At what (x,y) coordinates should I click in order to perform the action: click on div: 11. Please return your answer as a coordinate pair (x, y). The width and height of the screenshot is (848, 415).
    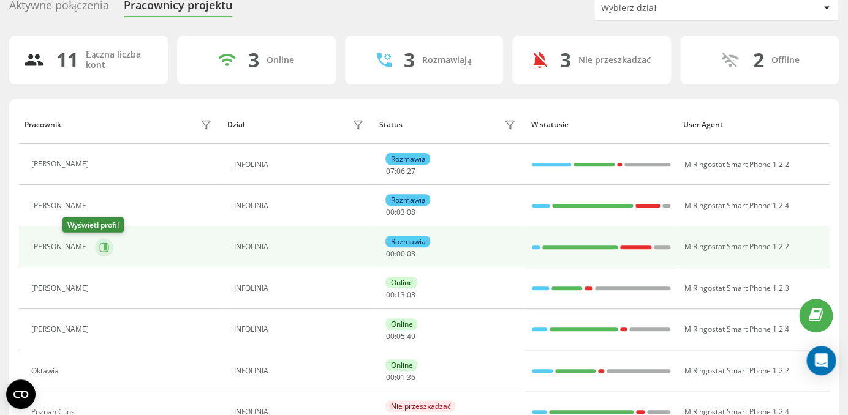
    Looking at the image, I should click on (67, 60).